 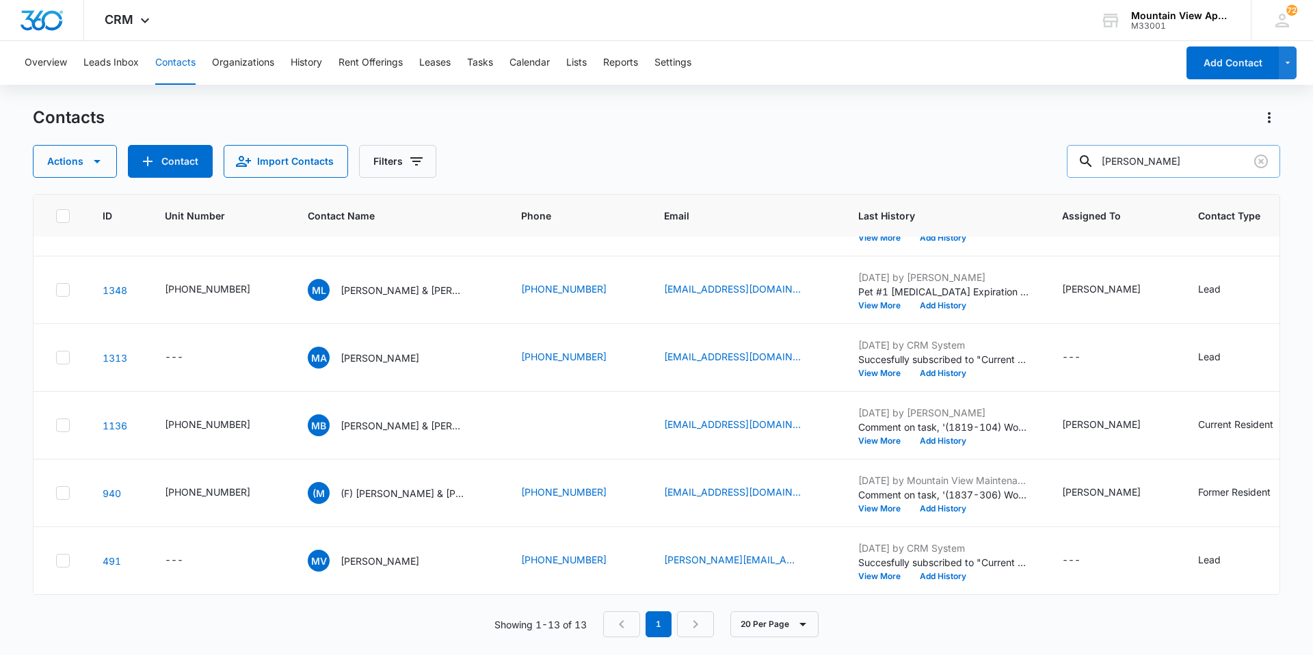 What do you see at coordinates (745, 493) in the screenshot?
I see `div: Email - maryrangel527@gmail.com - Select to Edit Field` at bounding box center [745, 493].